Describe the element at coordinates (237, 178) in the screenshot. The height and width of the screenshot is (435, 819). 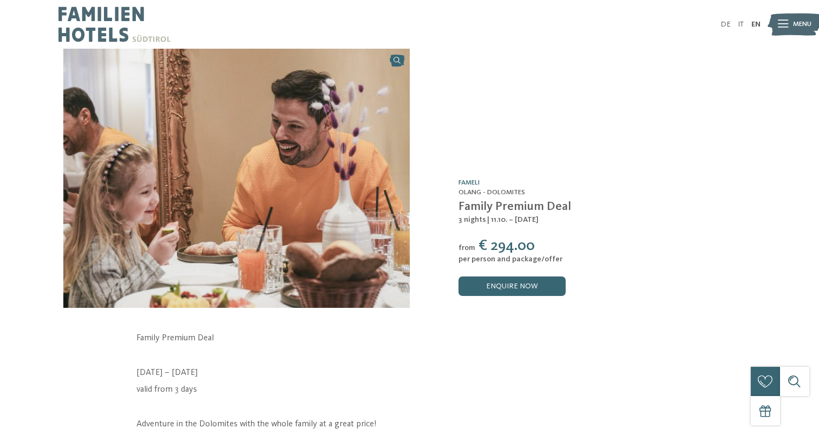
I see `img: Family Premium Deal` at that location.